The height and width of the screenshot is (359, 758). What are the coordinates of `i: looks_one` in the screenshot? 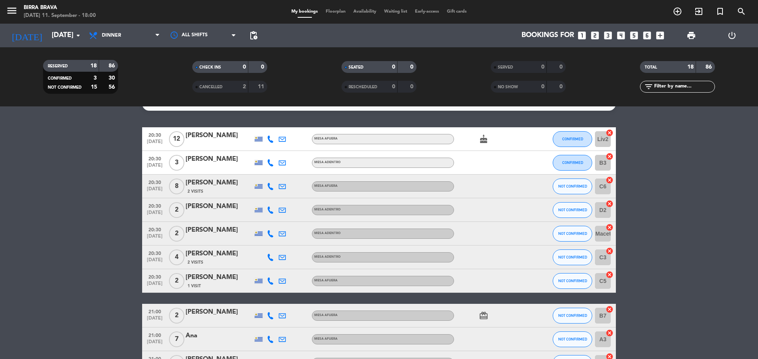 It's located at (582, 36).